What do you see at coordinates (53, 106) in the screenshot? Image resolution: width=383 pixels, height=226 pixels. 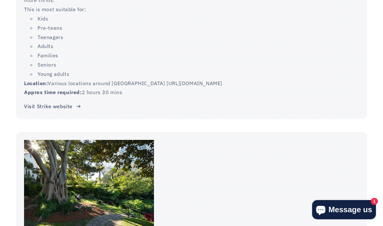 I see `a: Visit Strike website` at bounding box center [53, 106].